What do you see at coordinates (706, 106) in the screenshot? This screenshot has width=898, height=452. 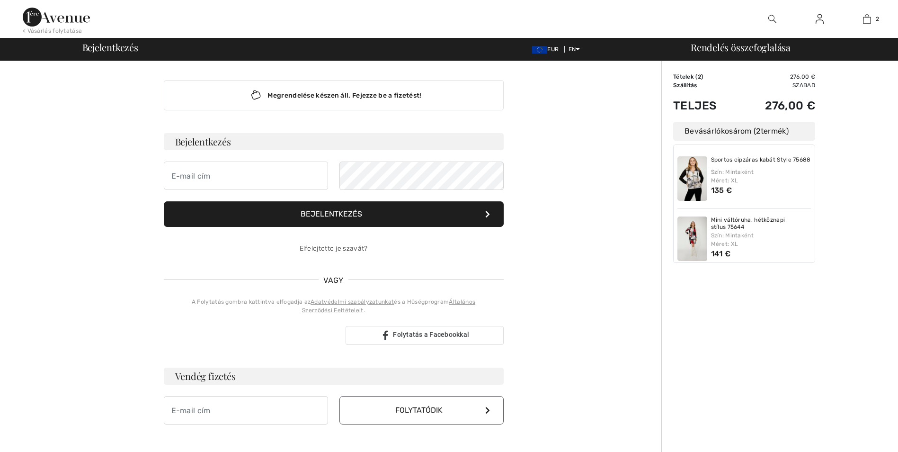 I see `td: Teljes` at bounding box center [706, 106].